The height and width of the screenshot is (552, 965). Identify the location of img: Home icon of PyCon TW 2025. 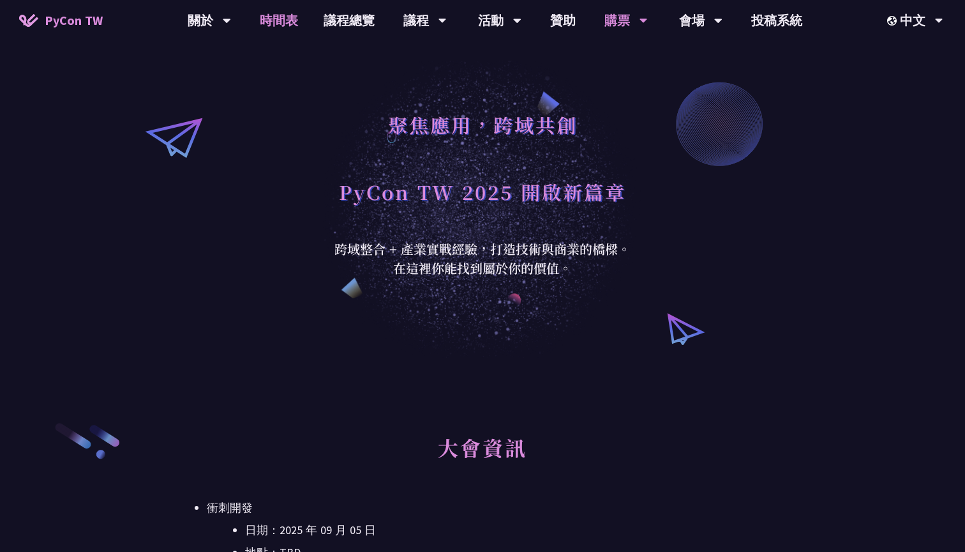
(29, 20).